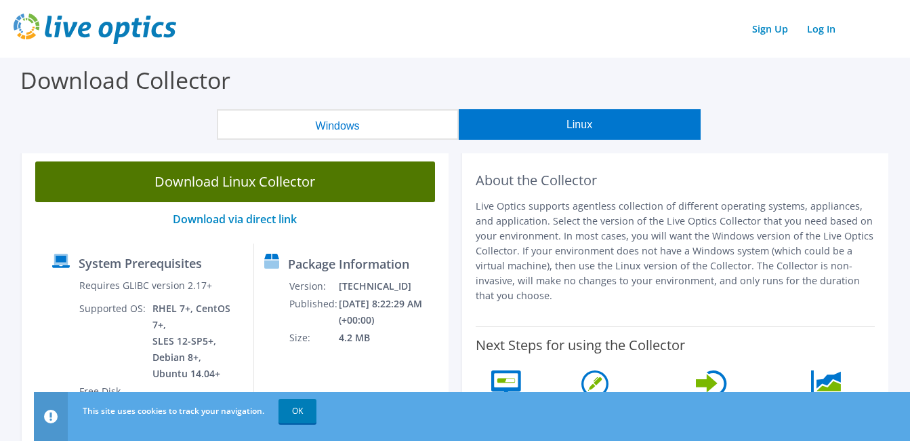  What do you see at coordinates (235, 182) in the screenshot?
I see `a: Download Linux Collector` at bounding box center [235, 182].